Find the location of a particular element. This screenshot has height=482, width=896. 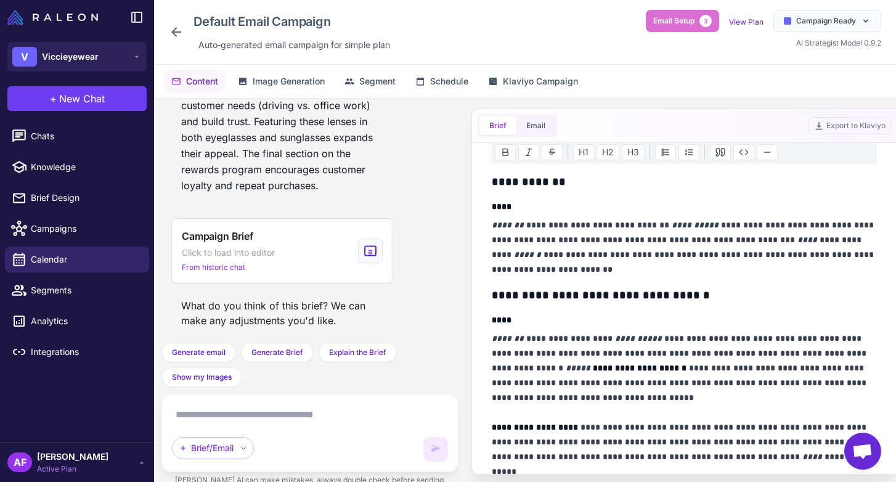

a: Brief Design is located at coordinates (77, 198).